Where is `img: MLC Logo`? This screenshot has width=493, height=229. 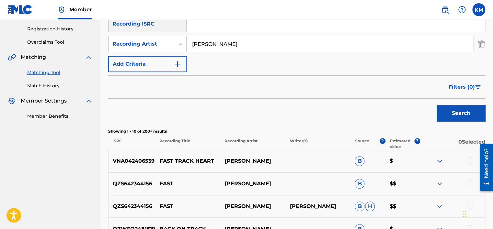
img: MLC Logo is located at coordinates (20, 9).